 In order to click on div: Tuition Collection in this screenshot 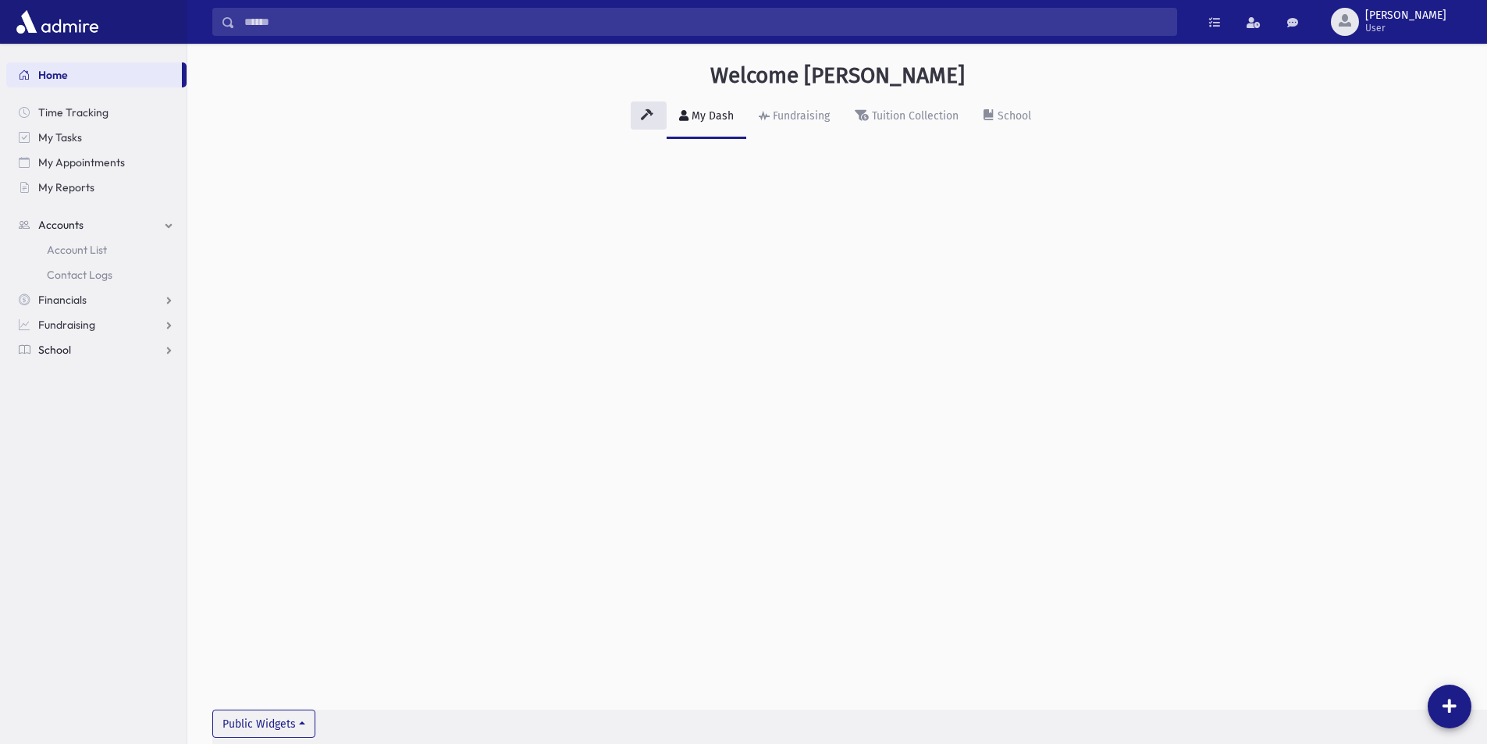, I will do `click(913, 116)`.